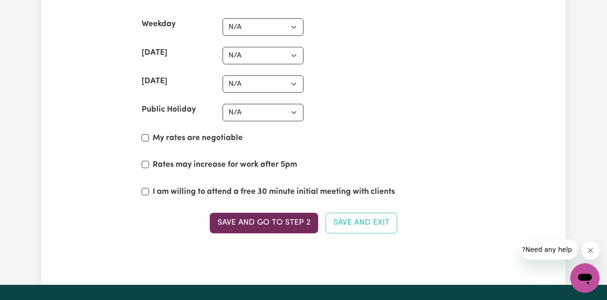 The height and width of the screenshot is (300, 607). Describe the element at coordinates (225, 165) in the screenshot. I see `label: Rates may increase for work after 5pm` at that location.